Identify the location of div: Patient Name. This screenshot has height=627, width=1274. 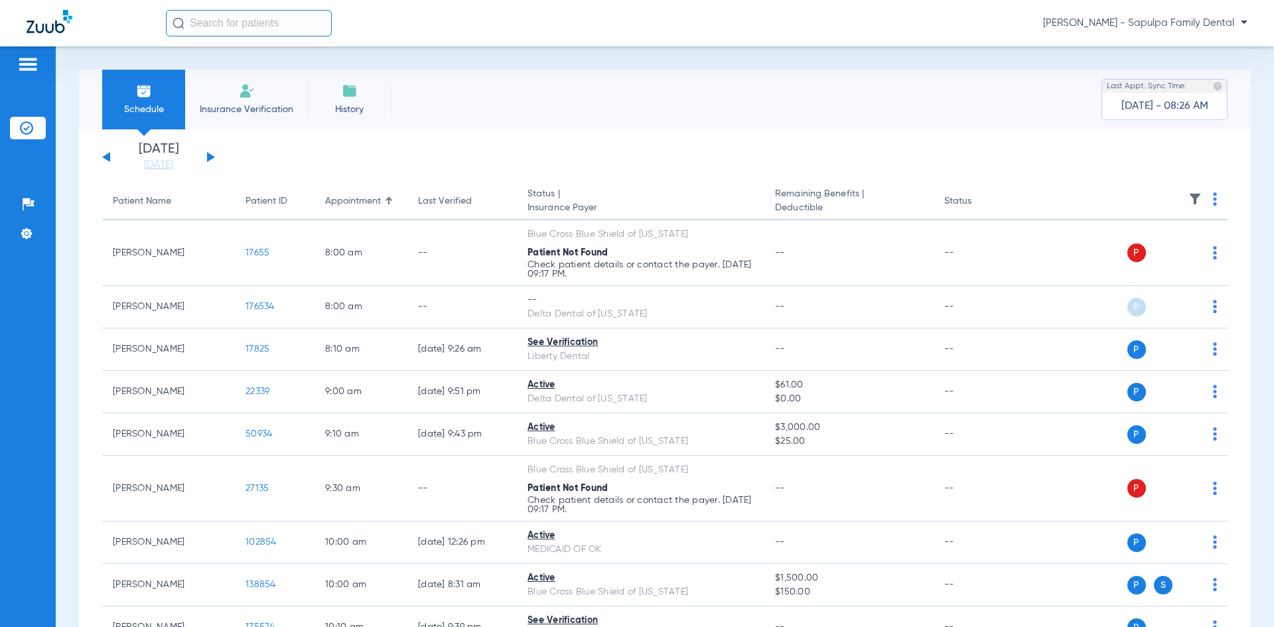
(169, 201).